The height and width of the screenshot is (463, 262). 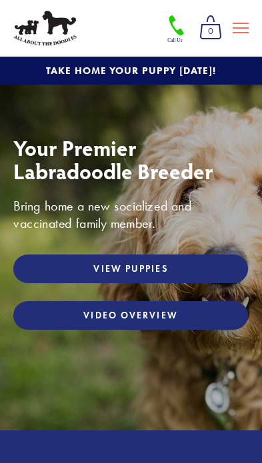 What do you see at coordinates (131, 159) in the screenshot?
I see `h1: Your Premier Labradoodle Breeder` at bounding box center [131, 159].